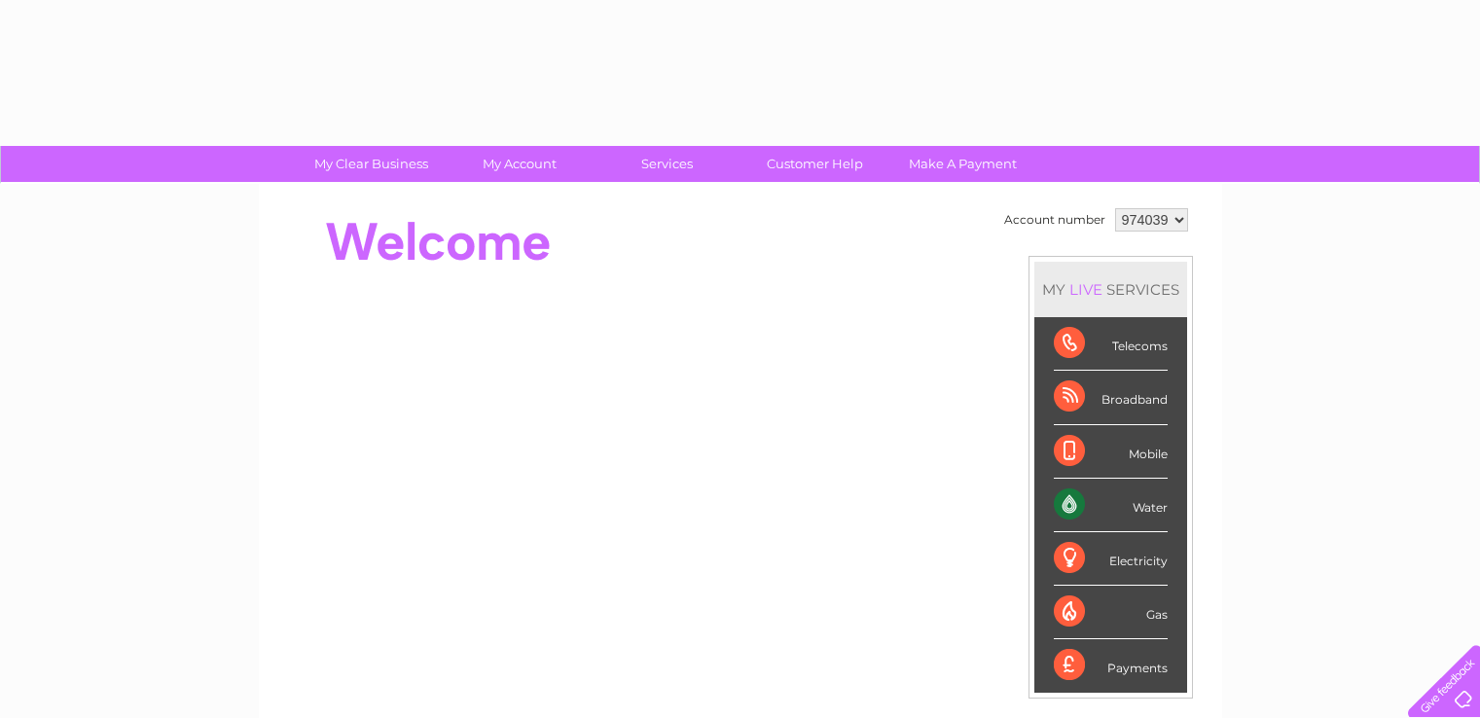 The height and width of the screenshot is (718, 1480). What do you see at coordinates (1110, 452) in the screenshot?
I see `div: Mobile` at bounding box center [1110, 452].